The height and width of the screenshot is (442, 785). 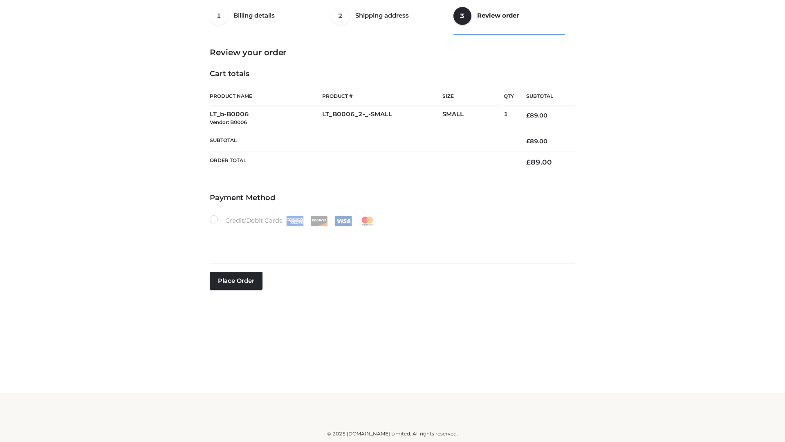 What do you see at coordinates (236, 281) in the screenshot?
I see `button: Place order` at bounding box center [236, 281].